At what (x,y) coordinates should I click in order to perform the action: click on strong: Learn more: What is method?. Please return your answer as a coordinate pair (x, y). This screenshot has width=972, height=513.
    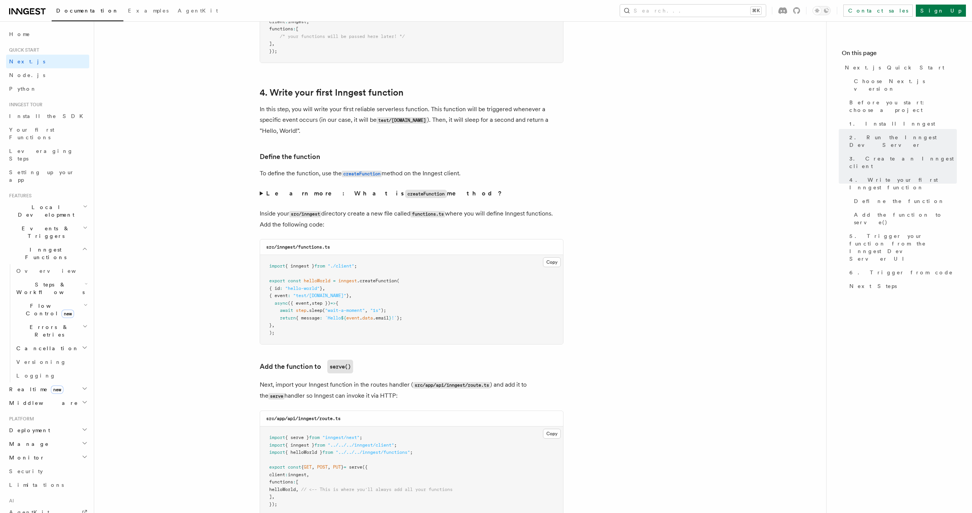
    Looking at the image, I should click on (385, 193).